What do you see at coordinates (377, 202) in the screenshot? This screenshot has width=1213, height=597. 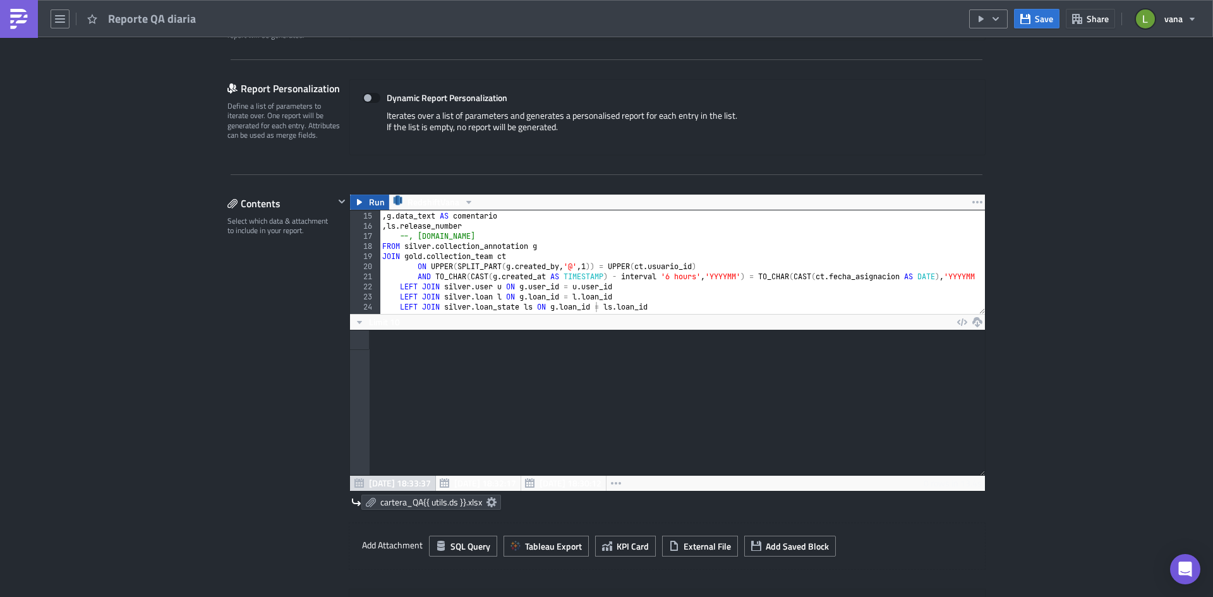 I see `span: Run` at bounding box center [377, 202].